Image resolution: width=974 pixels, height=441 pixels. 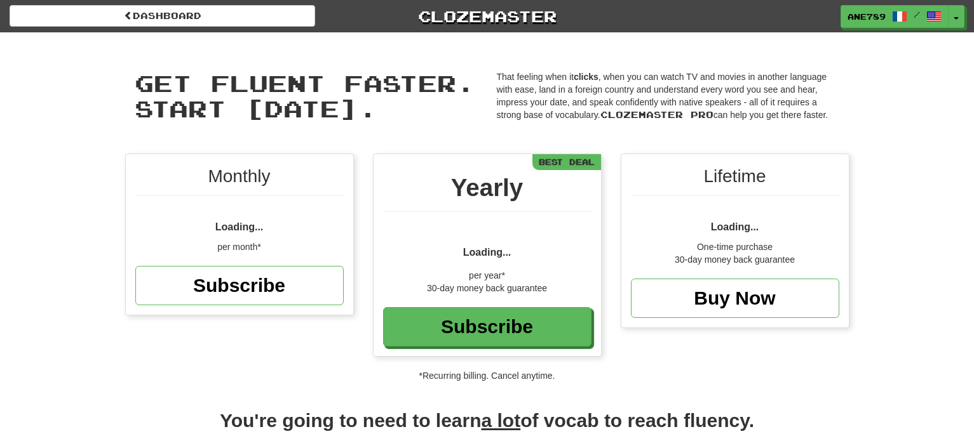 I want to click on span: Clozemaster Pro, so click(x=657, y=114).